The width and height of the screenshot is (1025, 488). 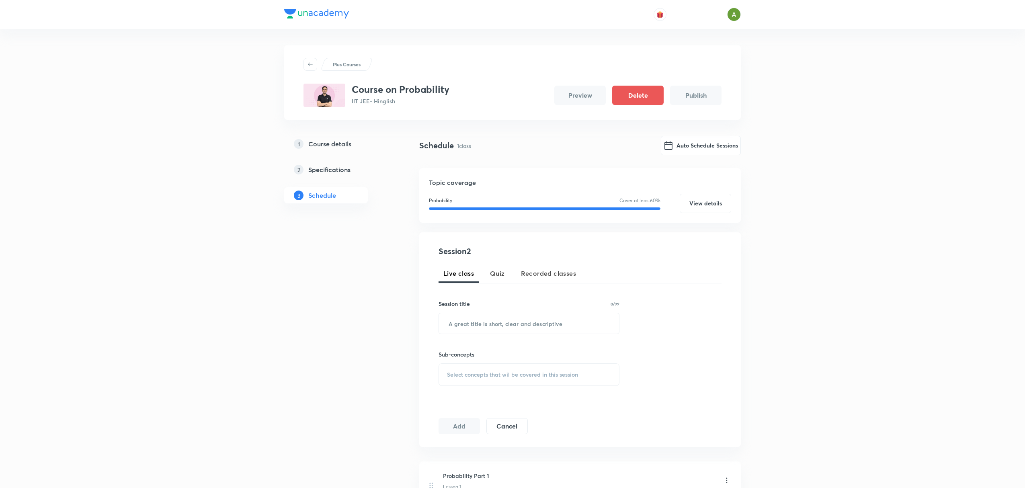 I want to click on button: Cancel, so click(x=507, y=426).